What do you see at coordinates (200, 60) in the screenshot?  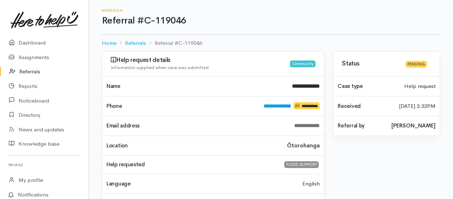 I see `h3: Help request details` at bounding box center [200, 60].